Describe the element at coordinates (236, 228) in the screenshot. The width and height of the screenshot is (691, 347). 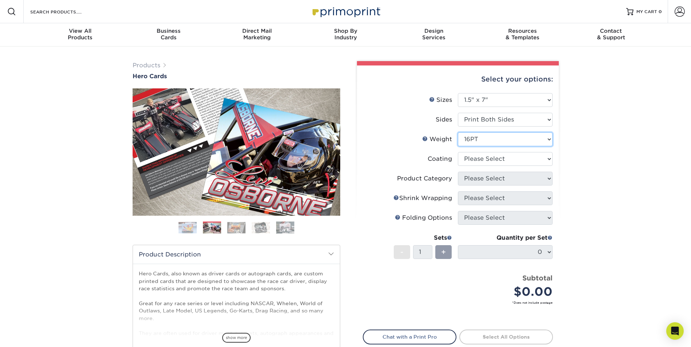
I see `img: Hero Cards 03` at that location.